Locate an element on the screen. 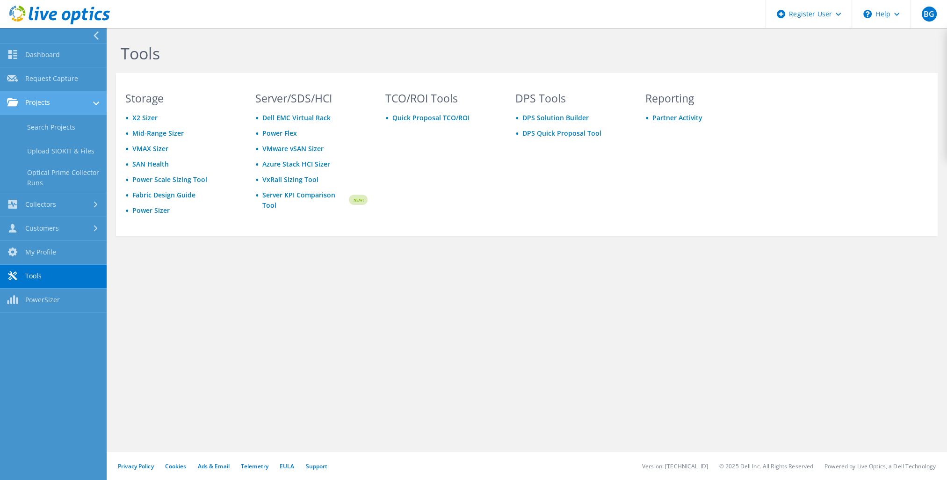 This screenshot has width=947, height=480. a: X2 Sizer is located at coordinates (145, 117).